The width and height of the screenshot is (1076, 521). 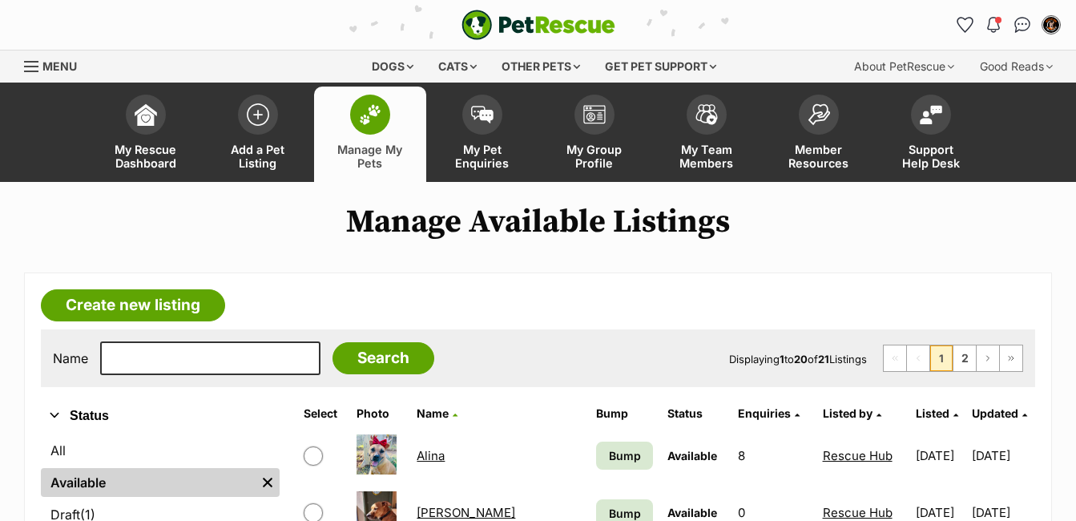 I want to click on a: PetRescue, so click(x=539, y=25).